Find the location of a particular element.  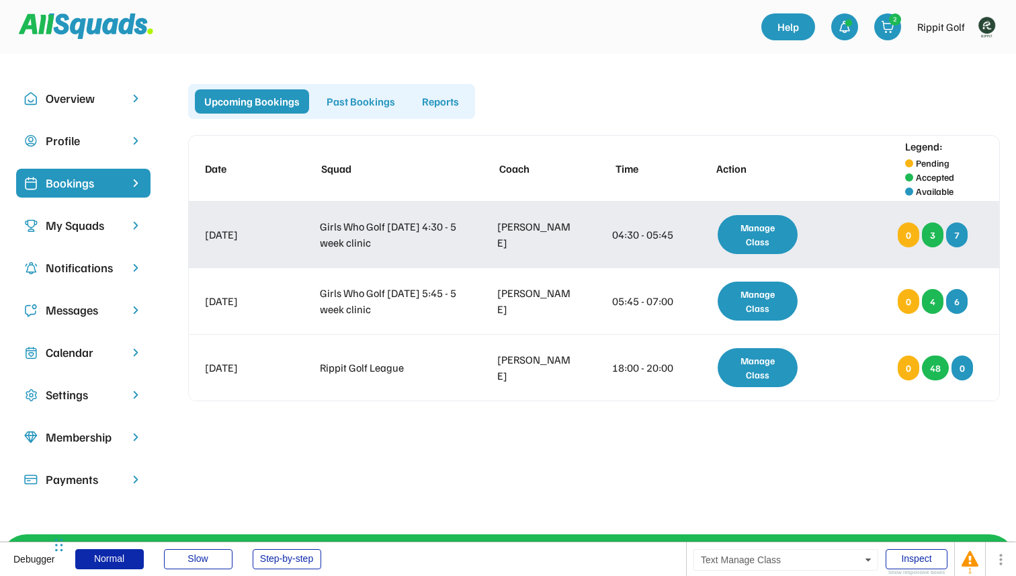

div: 3 is located at coordinates (933, 235).